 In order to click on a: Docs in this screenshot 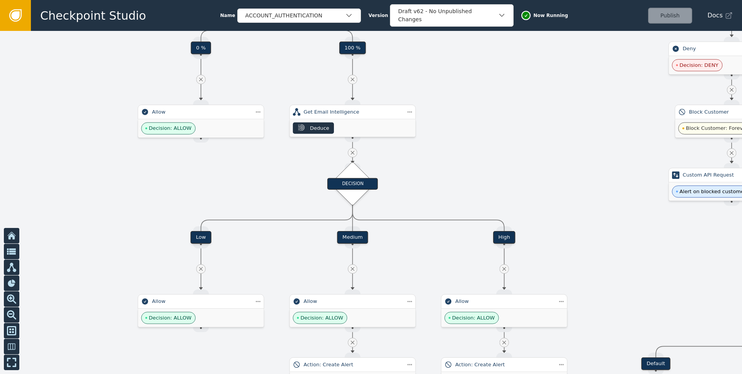, I will do `click(720, 15)`.